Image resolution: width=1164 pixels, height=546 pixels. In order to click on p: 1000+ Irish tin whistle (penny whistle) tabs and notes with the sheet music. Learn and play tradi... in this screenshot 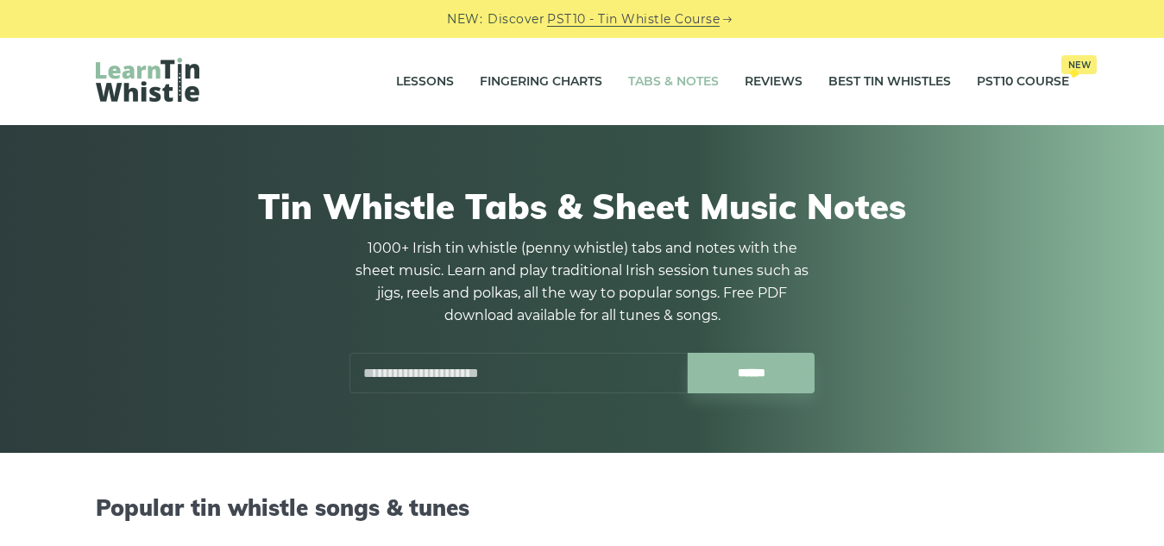, I will do `click(582, 282)`.